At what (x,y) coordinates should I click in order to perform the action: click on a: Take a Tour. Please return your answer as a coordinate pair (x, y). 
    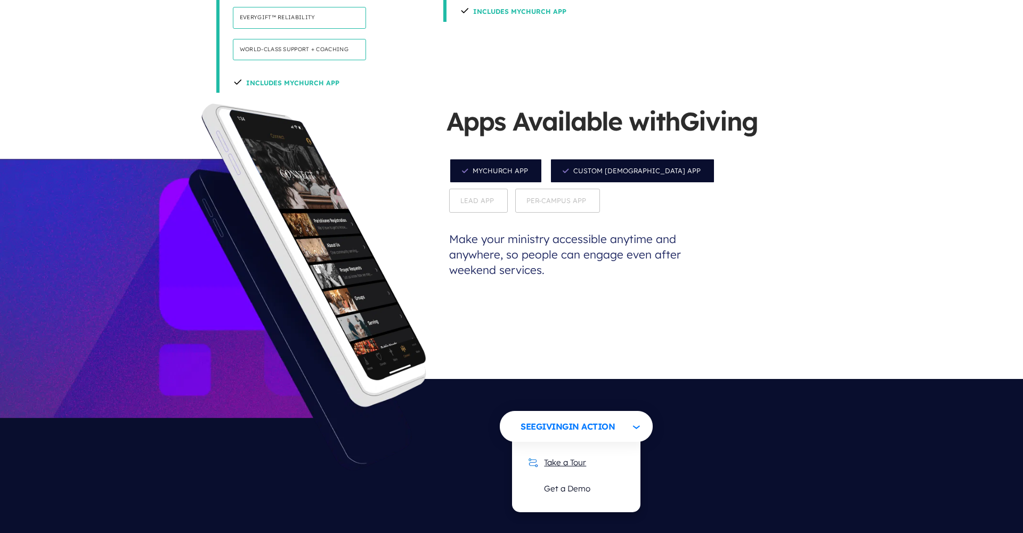
    Looking at the image, I should click on (557, 462).